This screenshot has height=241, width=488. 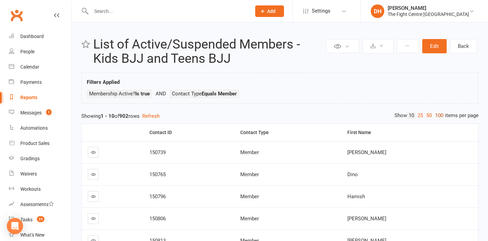 I want to click on div: Product Sales, so click(x=35, y=143).